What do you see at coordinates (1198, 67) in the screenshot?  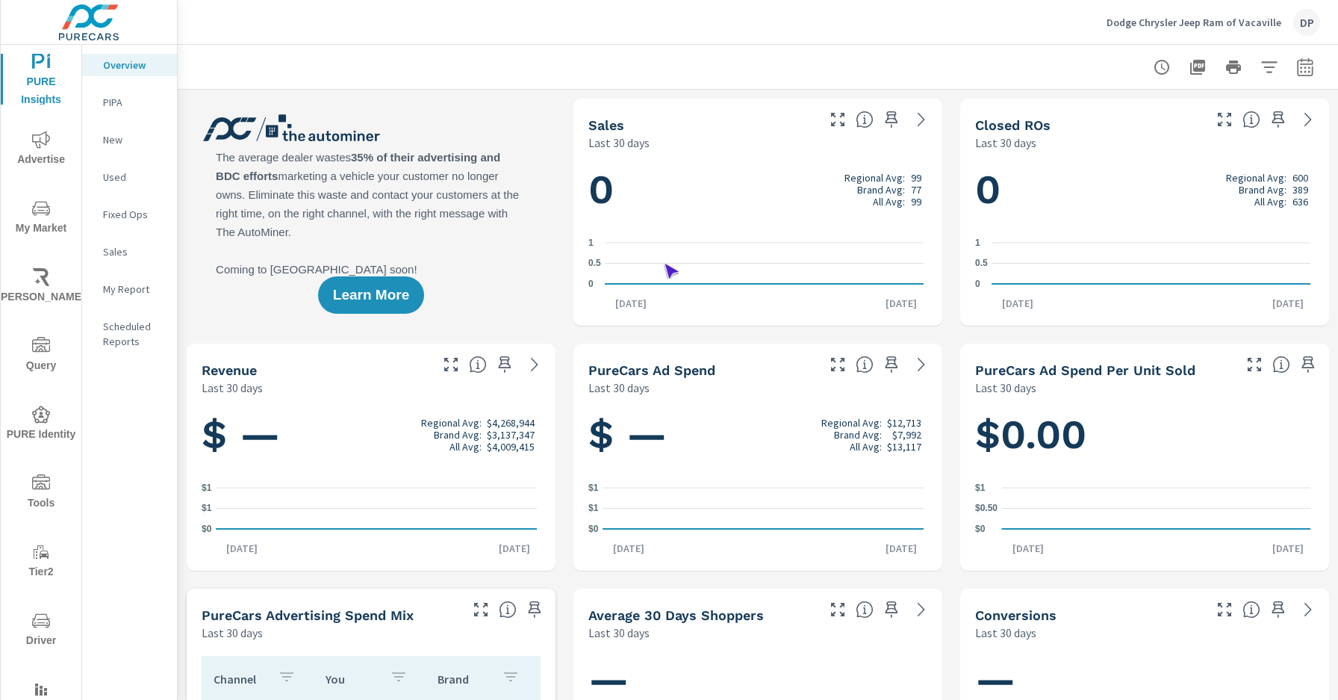 I see `button: "Export Report to PDF"` at bounding box center [1198, 67].